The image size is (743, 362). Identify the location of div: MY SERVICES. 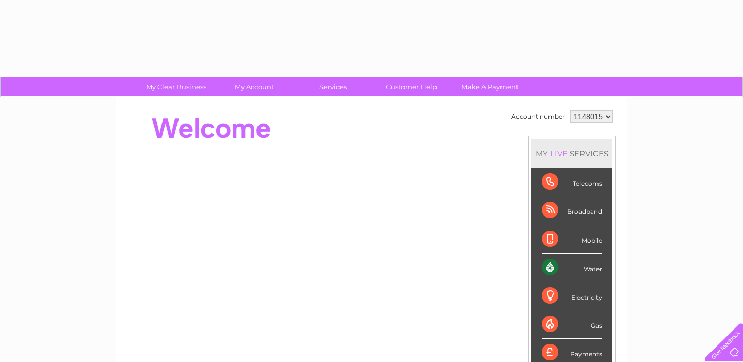
(572, 153).